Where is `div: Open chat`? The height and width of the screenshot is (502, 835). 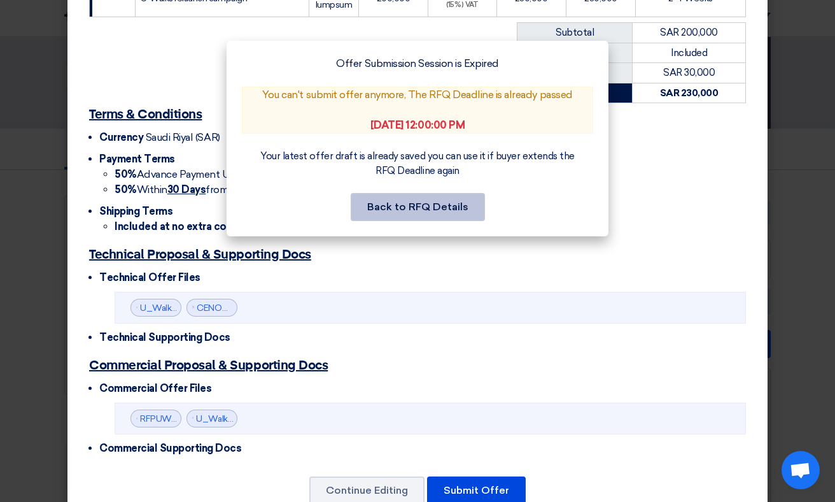 div: Open chat is located at coordinates (801, 470).